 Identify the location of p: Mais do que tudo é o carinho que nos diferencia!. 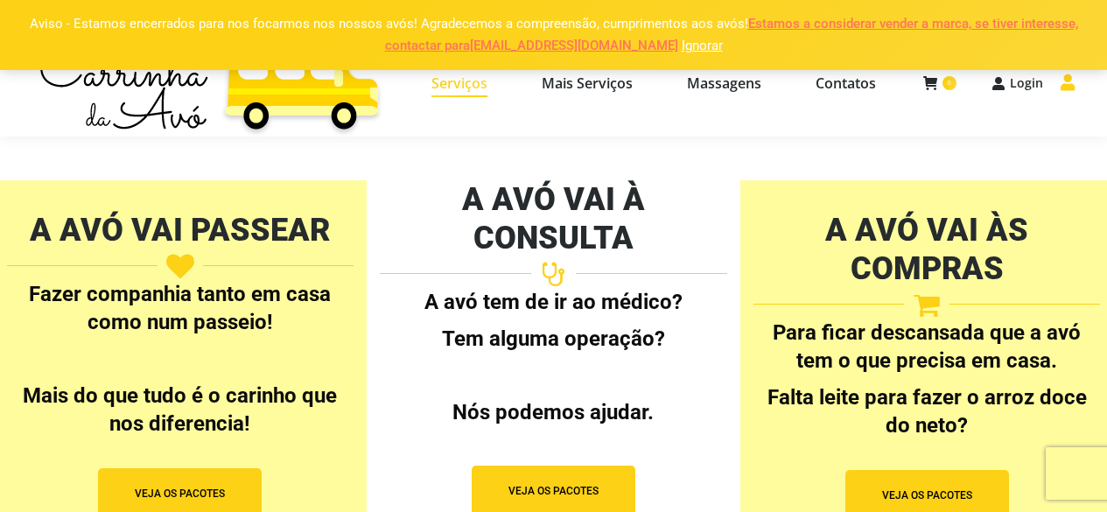
(180, 409).